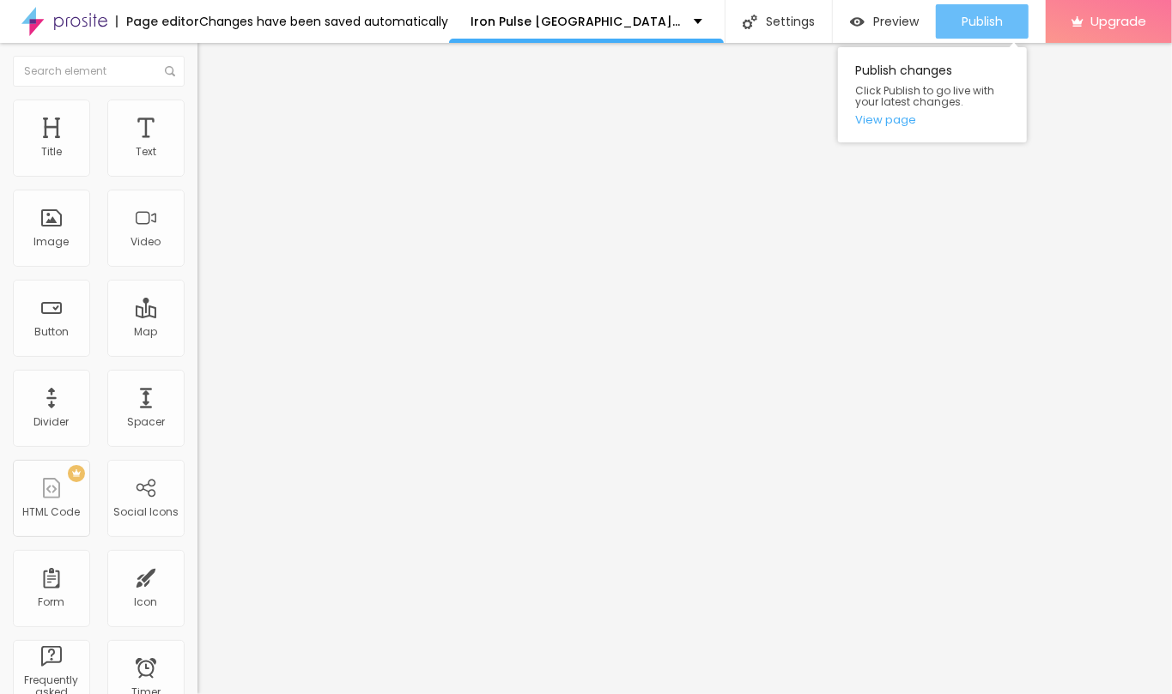 The image size is (1172, 694). Describe the element at coordinates (146, 332) in the screenshot. I see `div: Map` at that location.